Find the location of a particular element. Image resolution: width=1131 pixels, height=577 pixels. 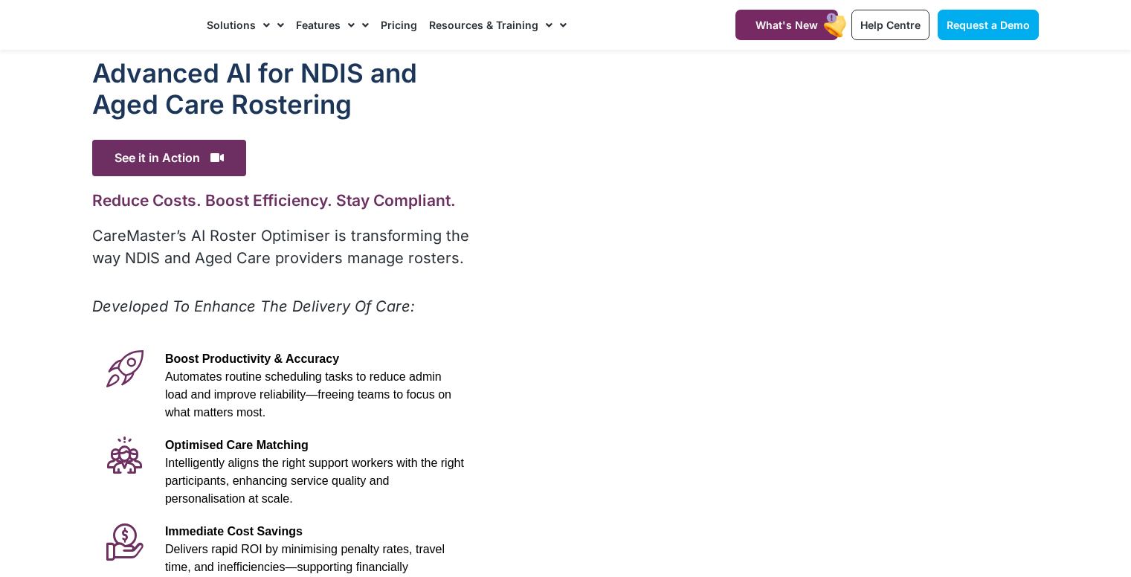

p: CareMaster’s AI Roster Optimiser is transforming the way NDIS and Aged Care providers manage rost... is located at coordinates (282, 247).